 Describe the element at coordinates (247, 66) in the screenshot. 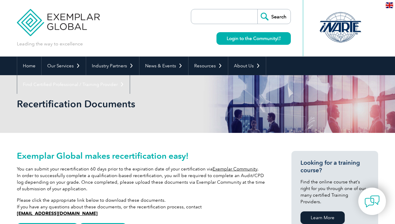

I see `a: About Us` at that location.